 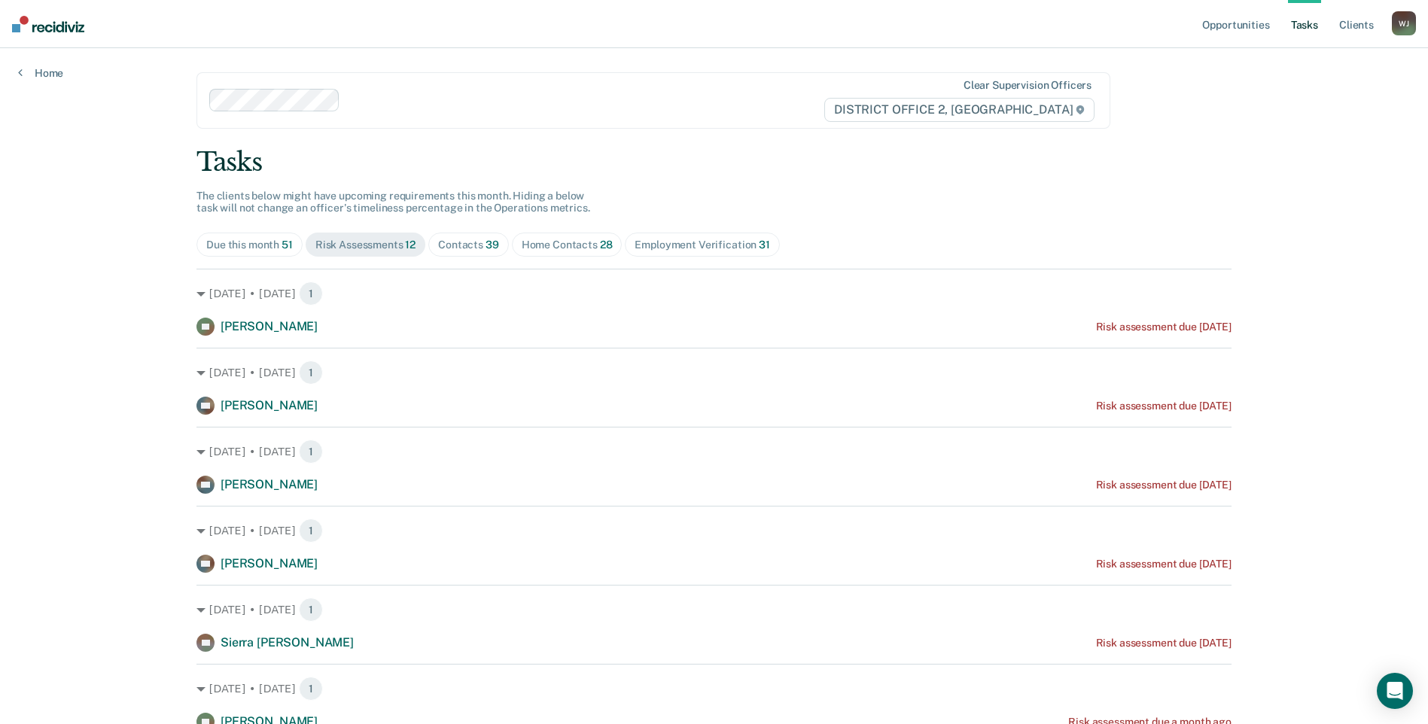 I want to click on a: Home, so click(x=41, y=73).